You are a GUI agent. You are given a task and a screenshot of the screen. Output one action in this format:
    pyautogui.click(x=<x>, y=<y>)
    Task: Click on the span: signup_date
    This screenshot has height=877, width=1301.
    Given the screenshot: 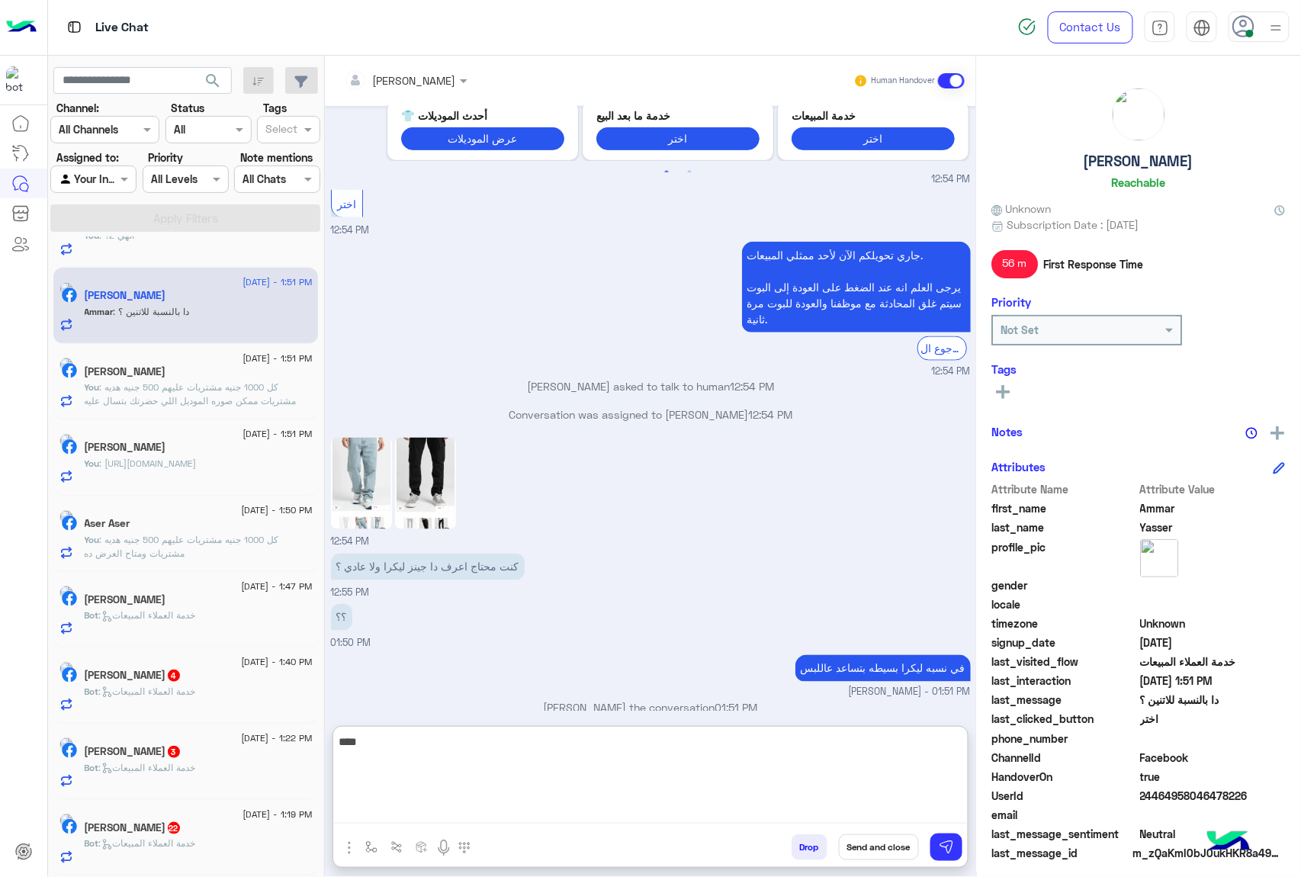 What is the action you would take?
    pyautogui.click(x=1065, y=642)
    